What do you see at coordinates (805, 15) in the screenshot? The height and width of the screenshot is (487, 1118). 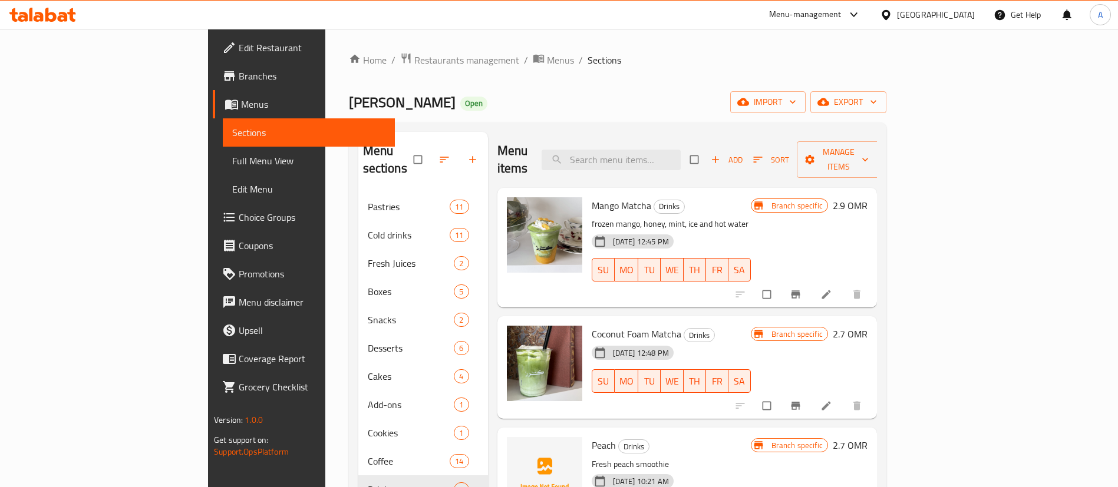 I see `div: Menu-management` at bounding box center [805, 15].